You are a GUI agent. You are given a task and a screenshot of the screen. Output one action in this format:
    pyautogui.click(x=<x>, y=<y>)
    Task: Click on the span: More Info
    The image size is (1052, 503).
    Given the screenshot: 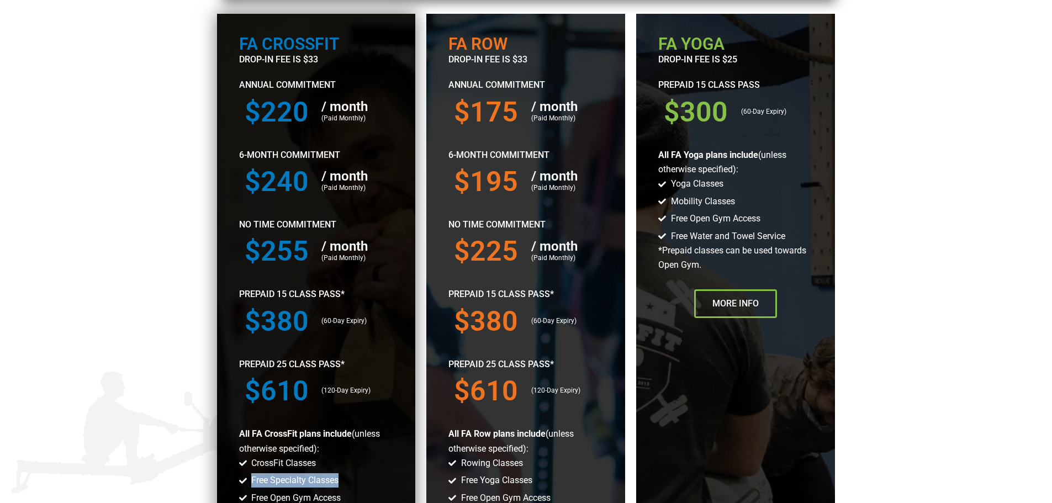 What is the action you would take?
    pyautogui.click(x=735, y=304)
    